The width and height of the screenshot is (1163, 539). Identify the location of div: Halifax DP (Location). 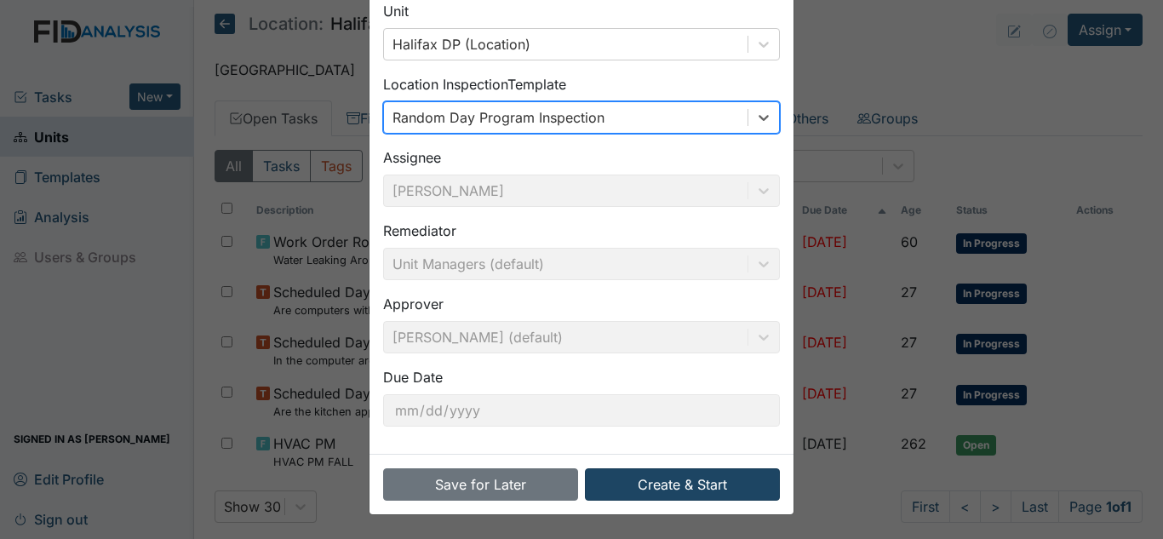
(461, 44).